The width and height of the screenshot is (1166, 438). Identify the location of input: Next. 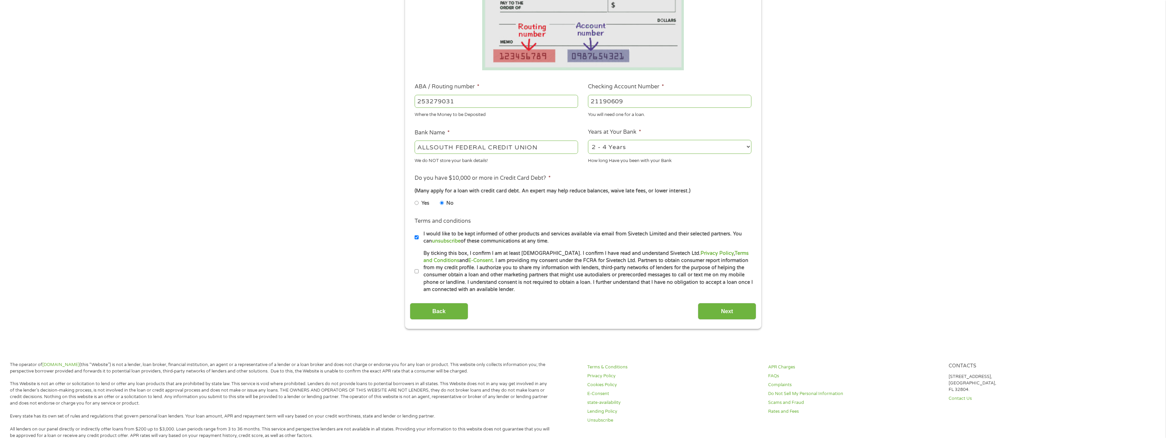
(727, 311).